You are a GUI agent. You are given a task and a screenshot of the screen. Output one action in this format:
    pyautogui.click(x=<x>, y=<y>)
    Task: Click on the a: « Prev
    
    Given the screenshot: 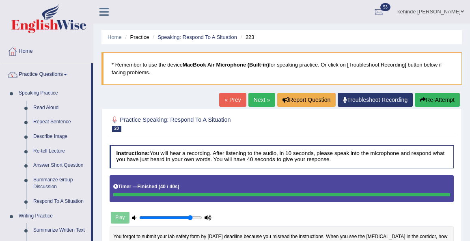 What is the action you would take?
    pyautogui.click(x=232, y=100)
    